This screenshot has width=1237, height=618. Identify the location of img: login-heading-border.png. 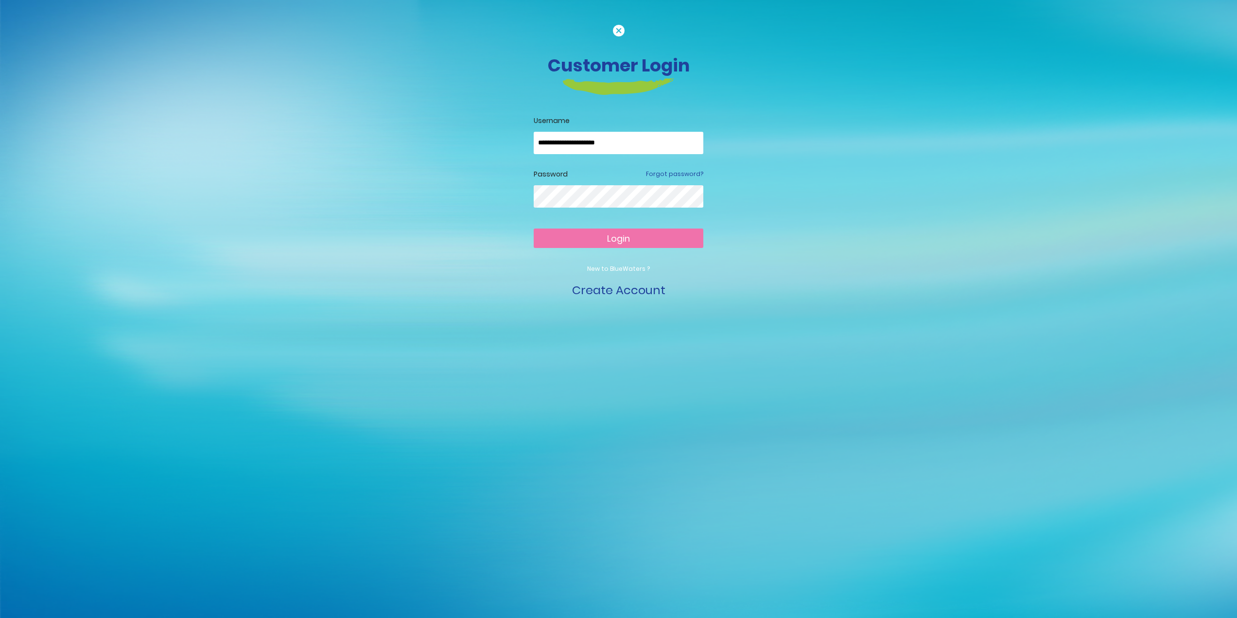
(618, 87).